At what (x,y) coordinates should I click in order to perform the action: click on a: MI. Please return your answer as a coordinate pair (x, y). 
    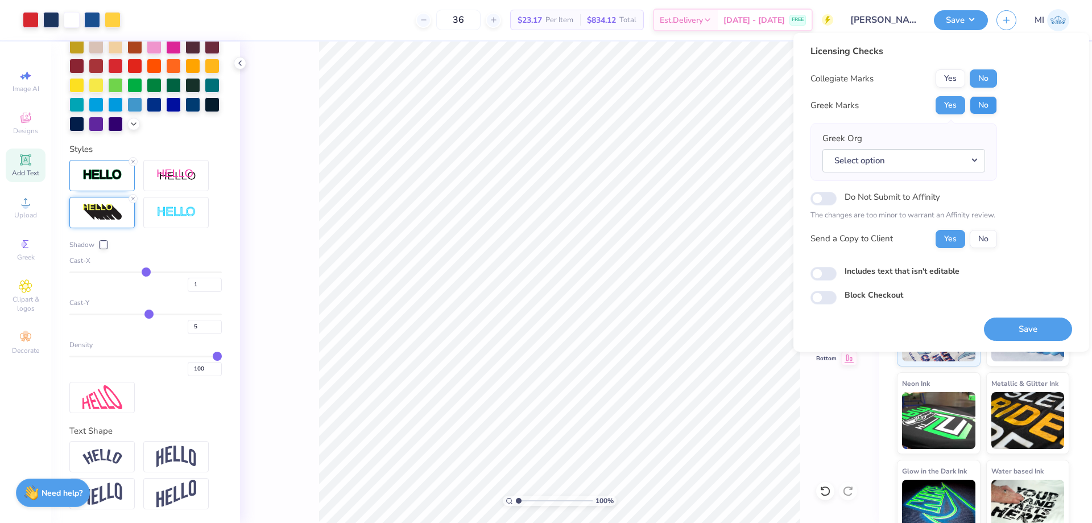
    Looking at the image, I should click on (1052, 20).